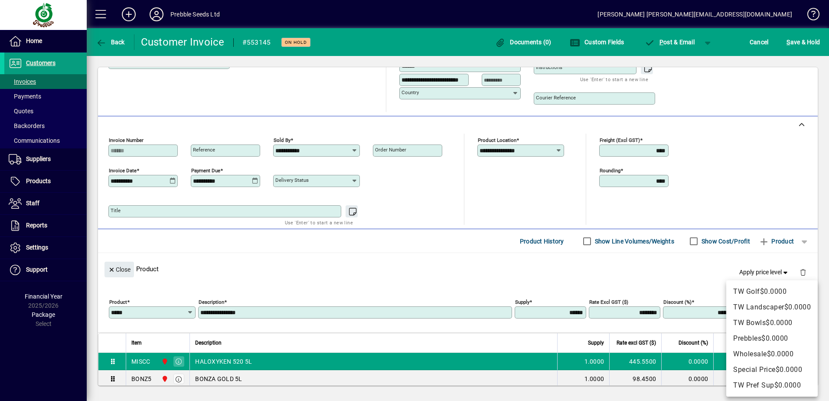  Describe the element at coordinates (747, 291) in the screenshot. I see `span: TW Golf` at that location.